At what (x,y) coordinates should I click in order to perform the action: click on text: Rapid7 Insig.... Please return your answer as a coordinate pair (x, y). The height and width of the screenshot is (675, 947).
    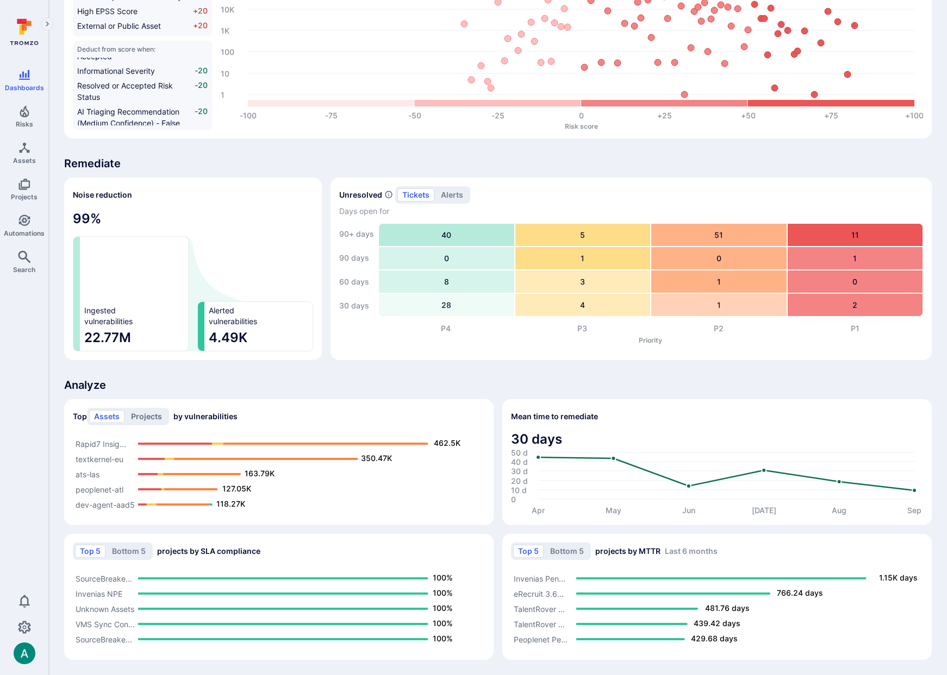
    Looking at the image, I should click on (101, 444).